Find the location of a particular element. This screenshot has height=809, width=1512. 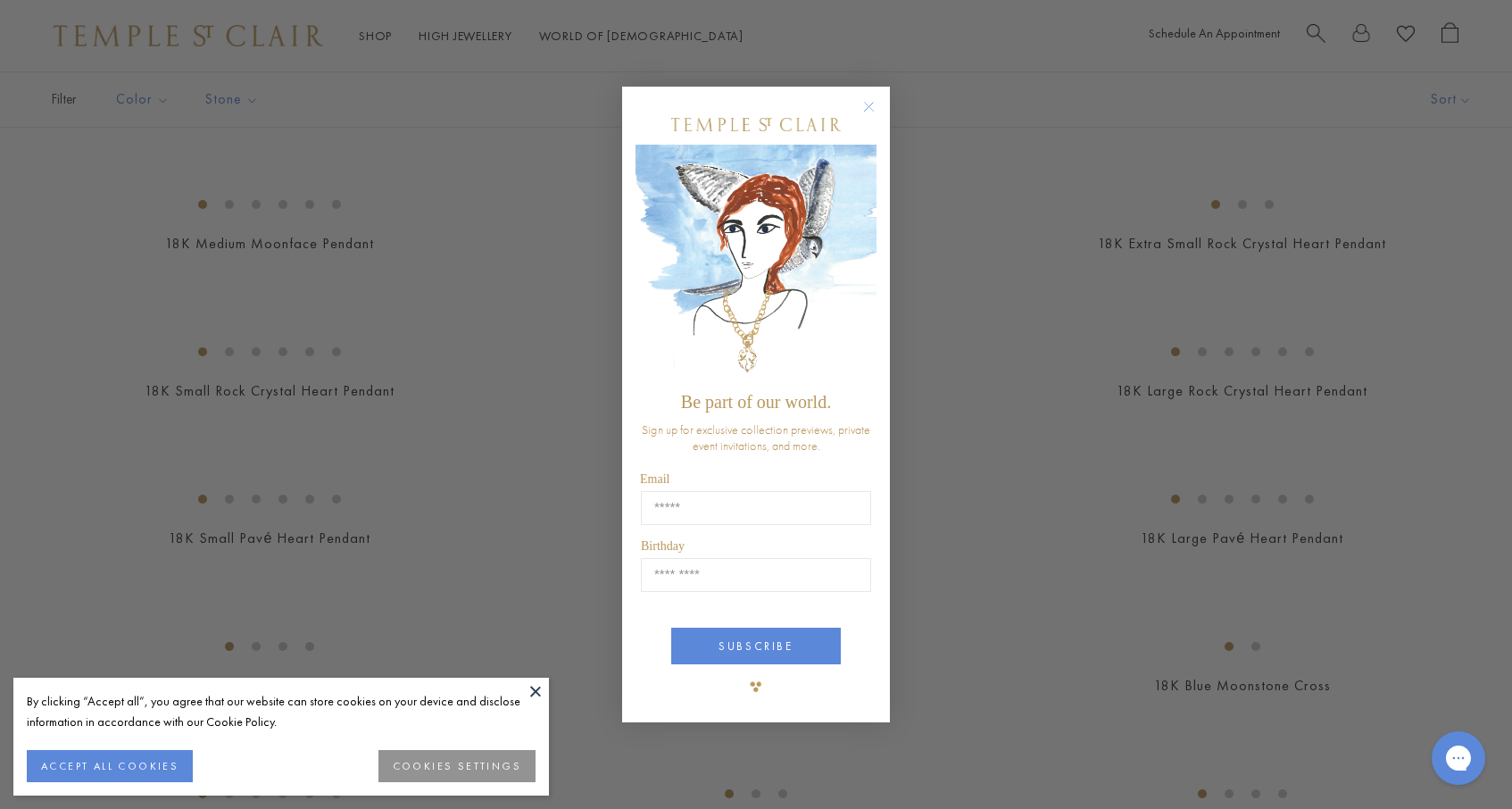

button: Gorgias live chat is located at coordinates (36, 33).